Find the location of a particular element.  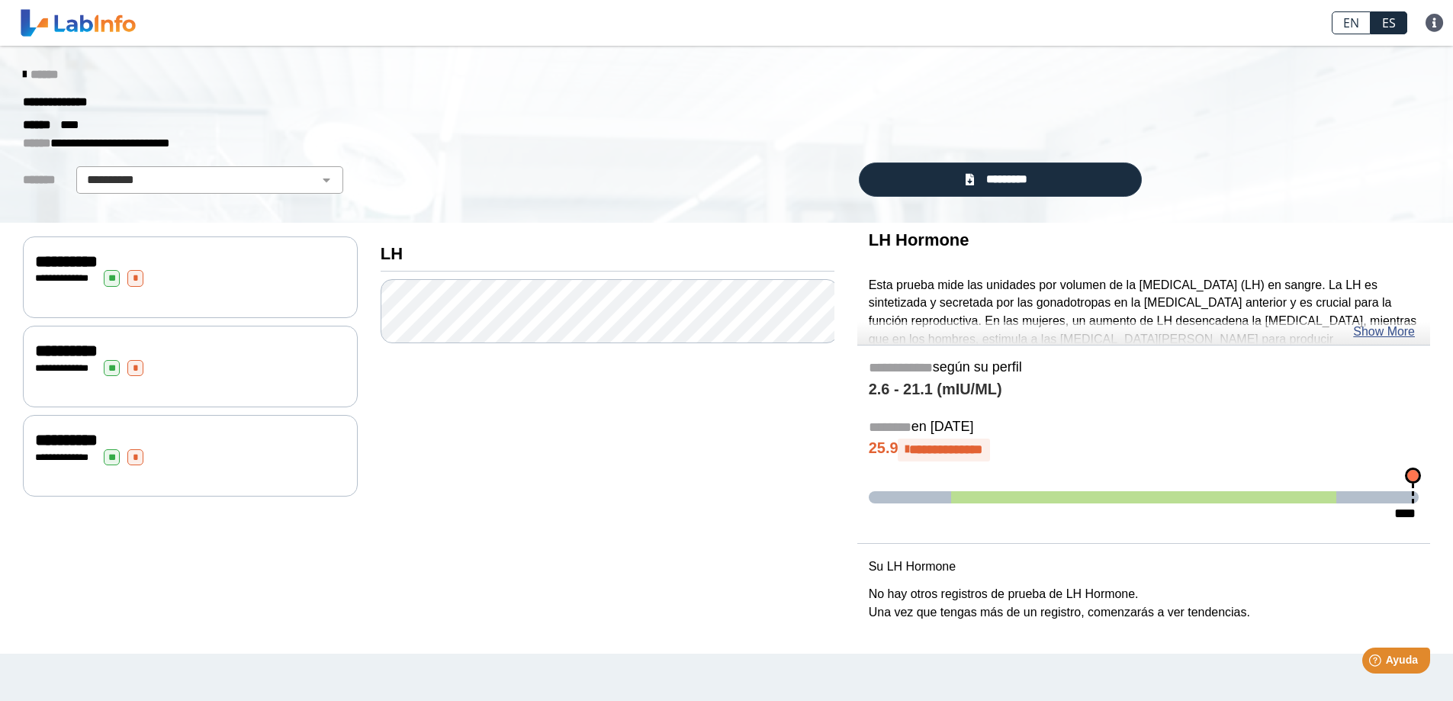

h5: según su perfil is located at coordinates (1143, 368).